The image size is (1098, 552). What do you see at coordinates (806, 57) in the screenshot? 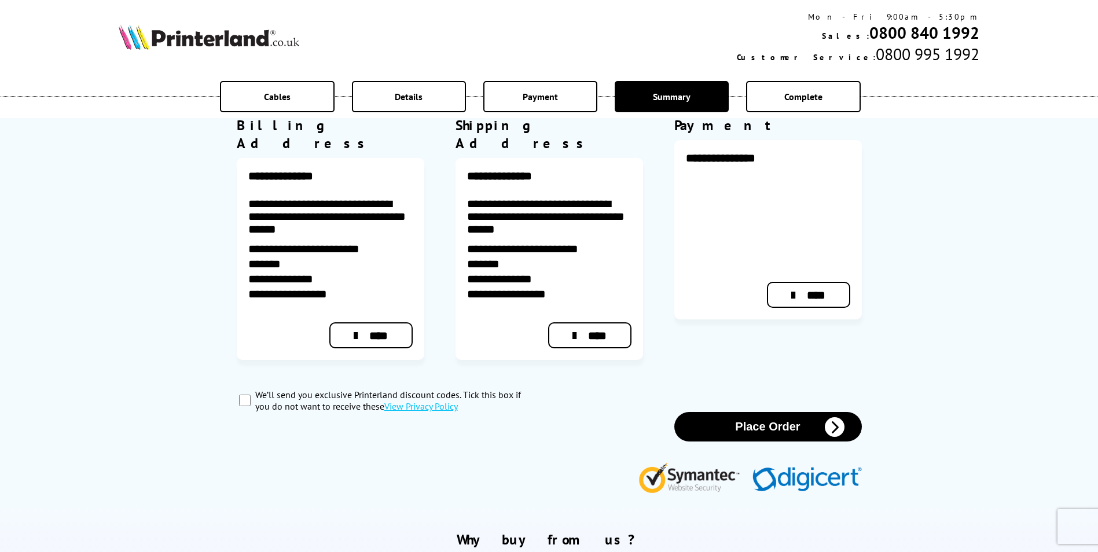
I see `span: Customer Service:` at bounding box center [806, 57].